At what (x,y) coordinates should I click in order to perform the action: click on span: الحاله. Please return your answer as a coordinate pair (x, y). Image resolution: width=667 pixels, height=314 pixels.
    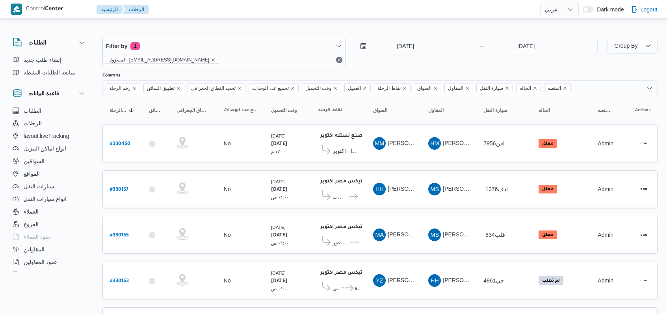
    Looking at the image, I should click on (544, 110).